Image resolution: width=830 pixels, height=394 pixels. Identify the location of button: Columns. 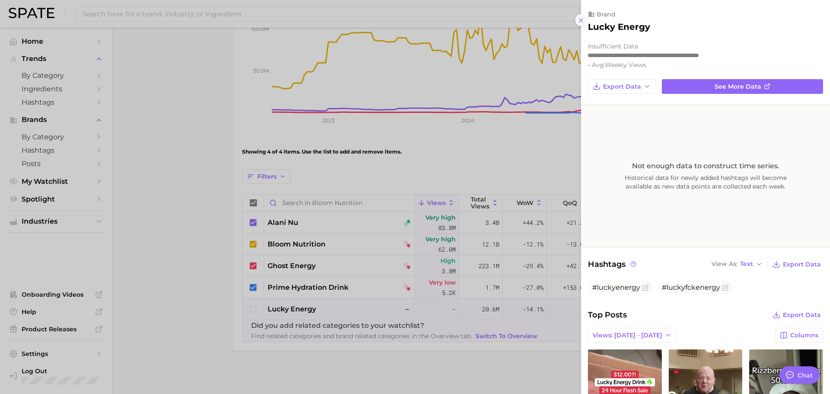
(799, 335).